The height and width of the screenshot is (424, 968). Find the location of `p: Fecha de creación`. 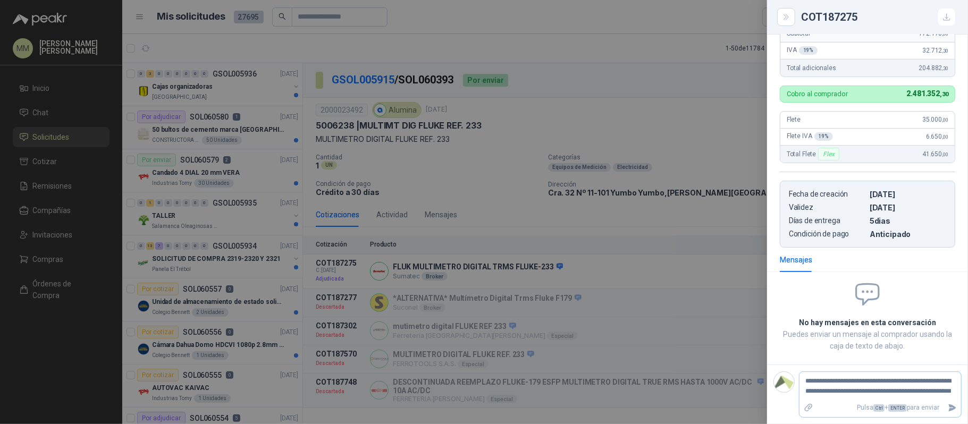

p: Fecha de creación is located at coordinates (827, 194).